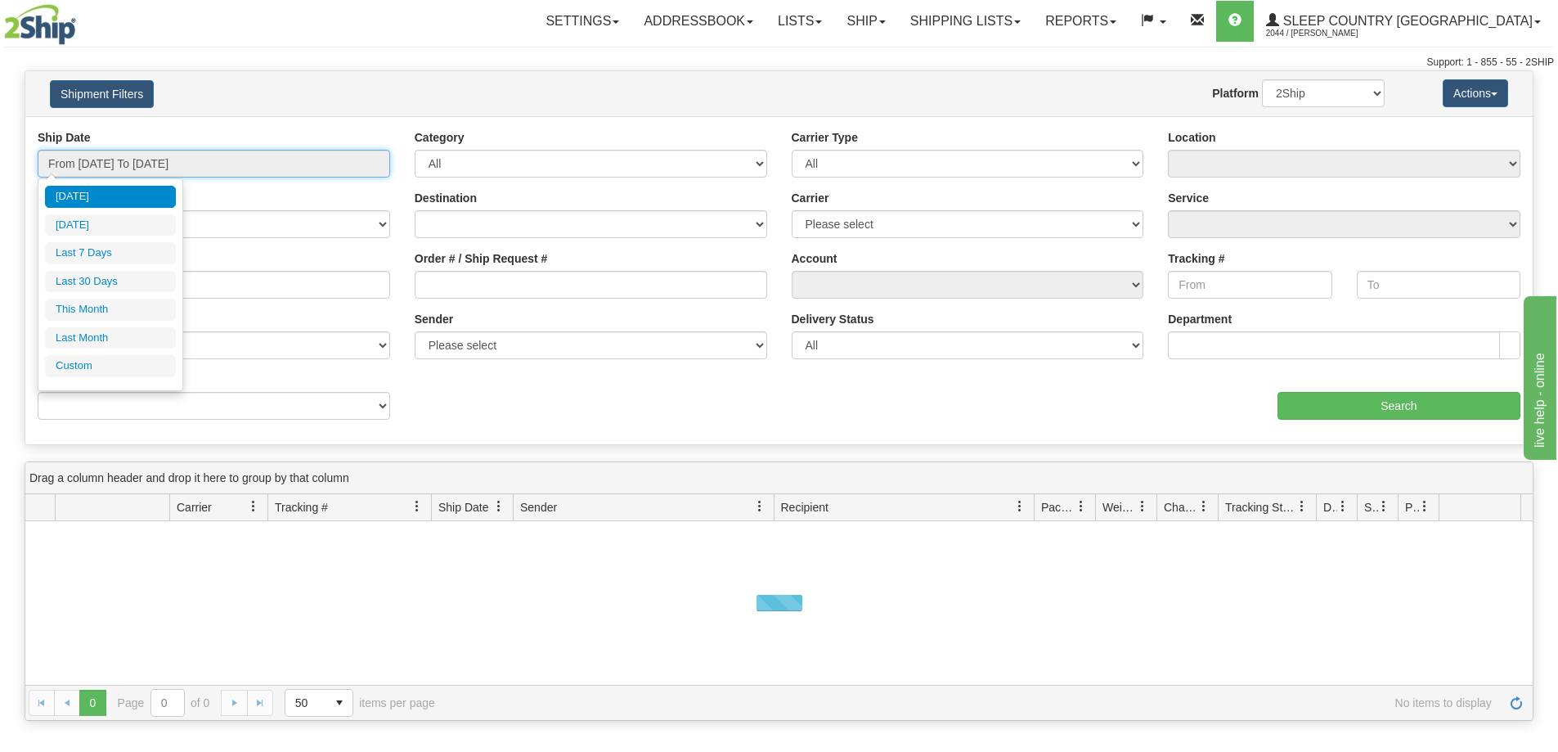 The width and height of the screenshot is (1558, 752). Describe the element at coordinates (360, 703) in the screenshot. I see `span: items per page` at that location.